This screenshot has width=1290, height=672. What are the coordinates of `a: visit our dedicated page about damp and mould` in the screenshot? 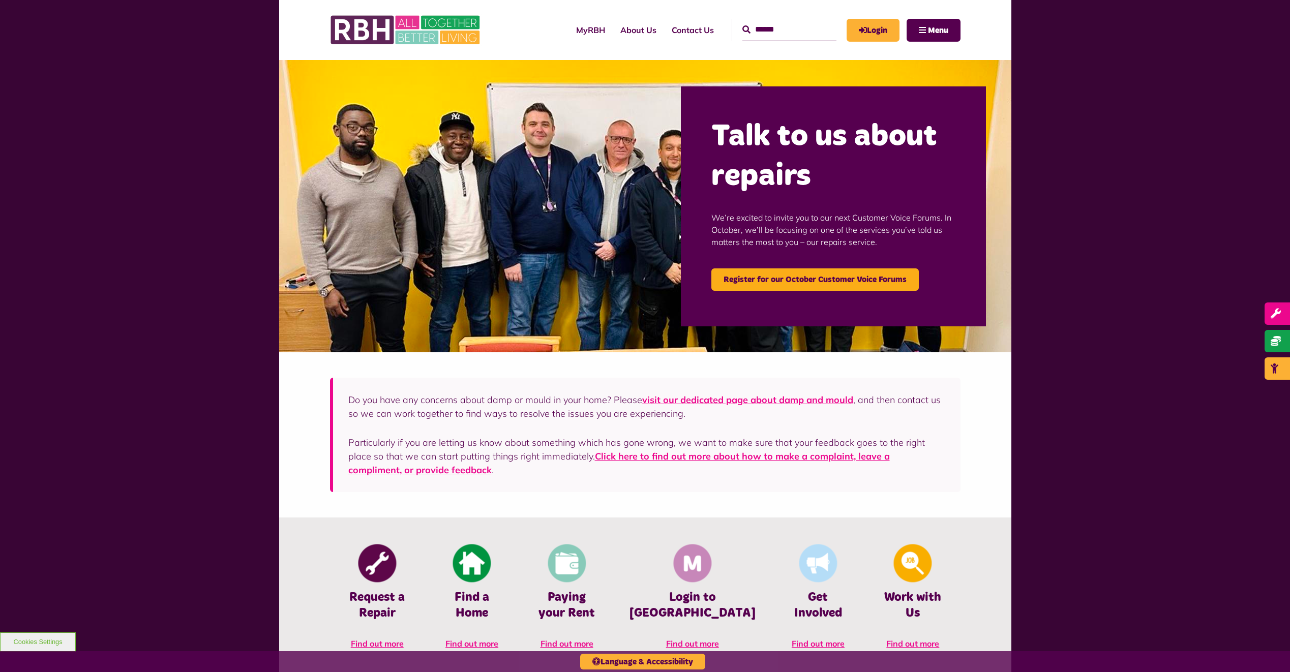 It's located at (747, 400).